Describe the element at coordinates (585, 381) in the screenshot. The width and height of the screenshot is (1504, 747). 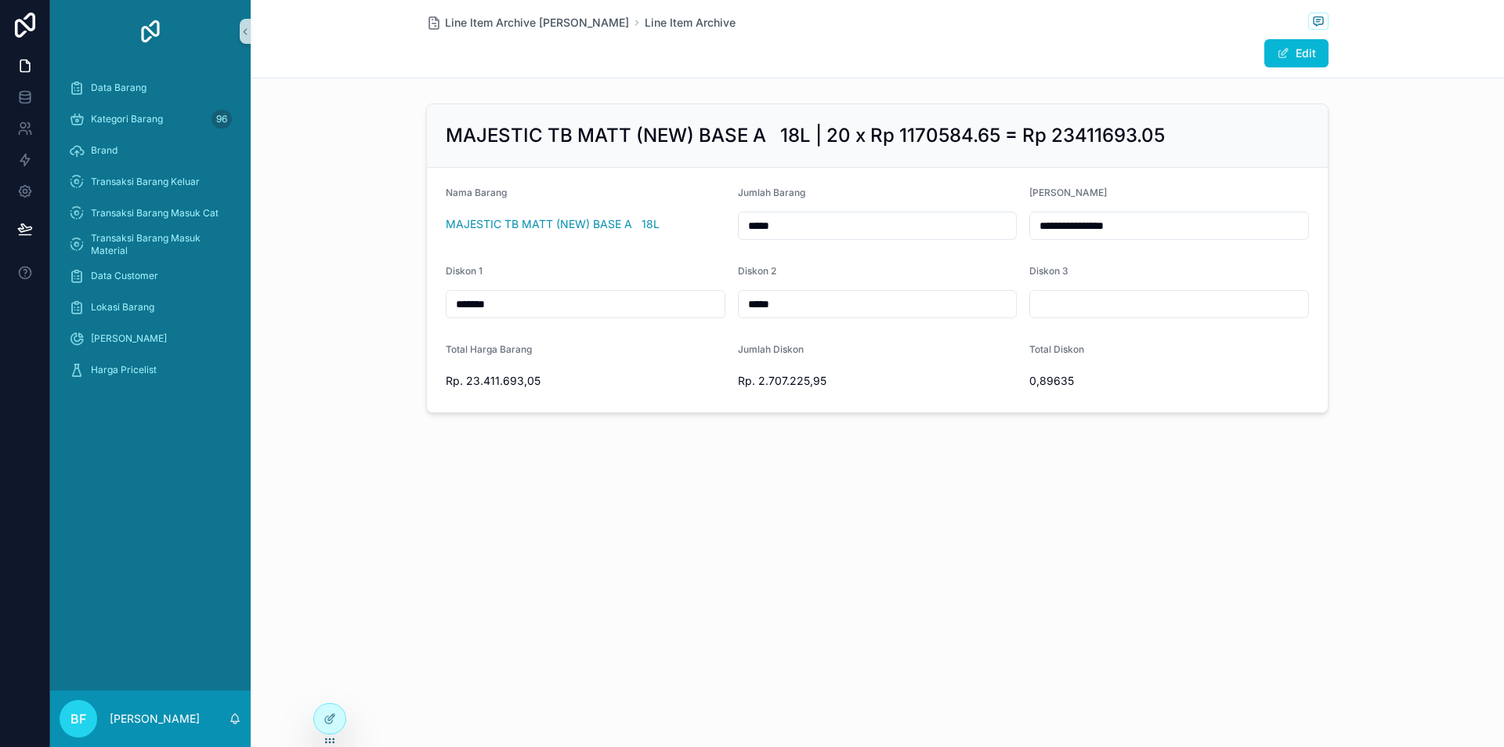
I see `span: Rp. 23.411.693,05` at that location.